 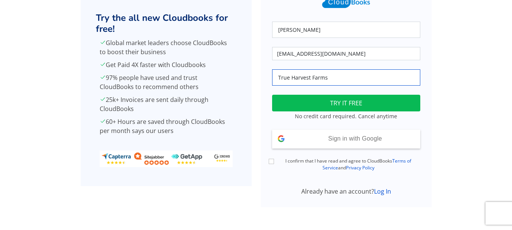 What do you see at coordinates (166, 126) in the screenshot?
I see `p: 60+ Hours are saved through CloudBooks per month says our users` at bounding box center [166, 126].